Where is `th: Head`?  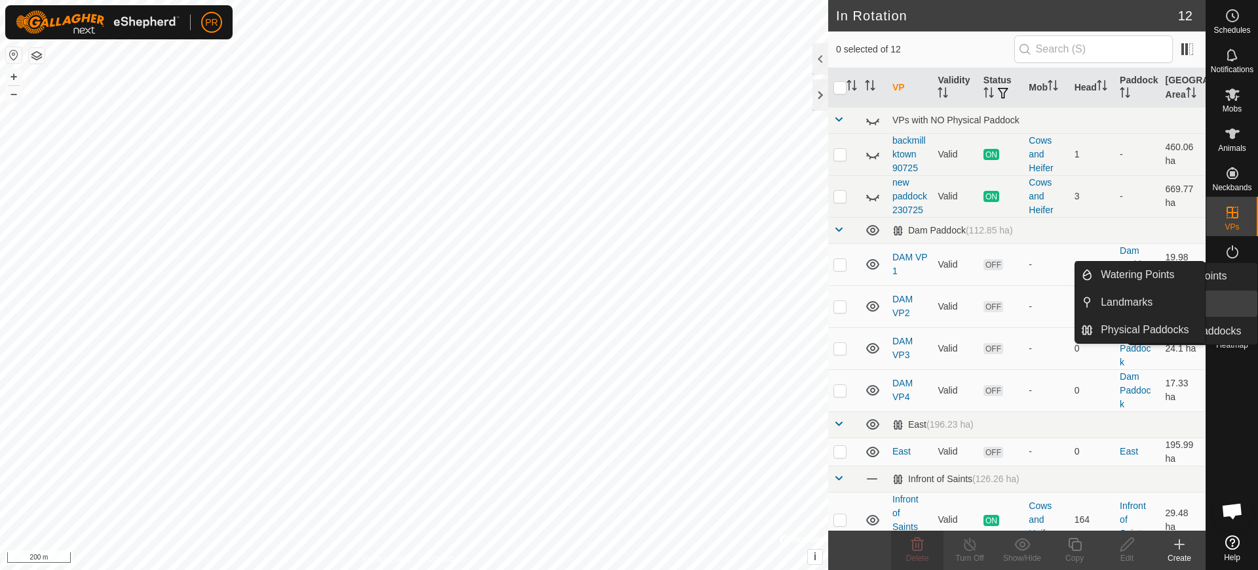
th: Head is located at coordinates (1092, 88).